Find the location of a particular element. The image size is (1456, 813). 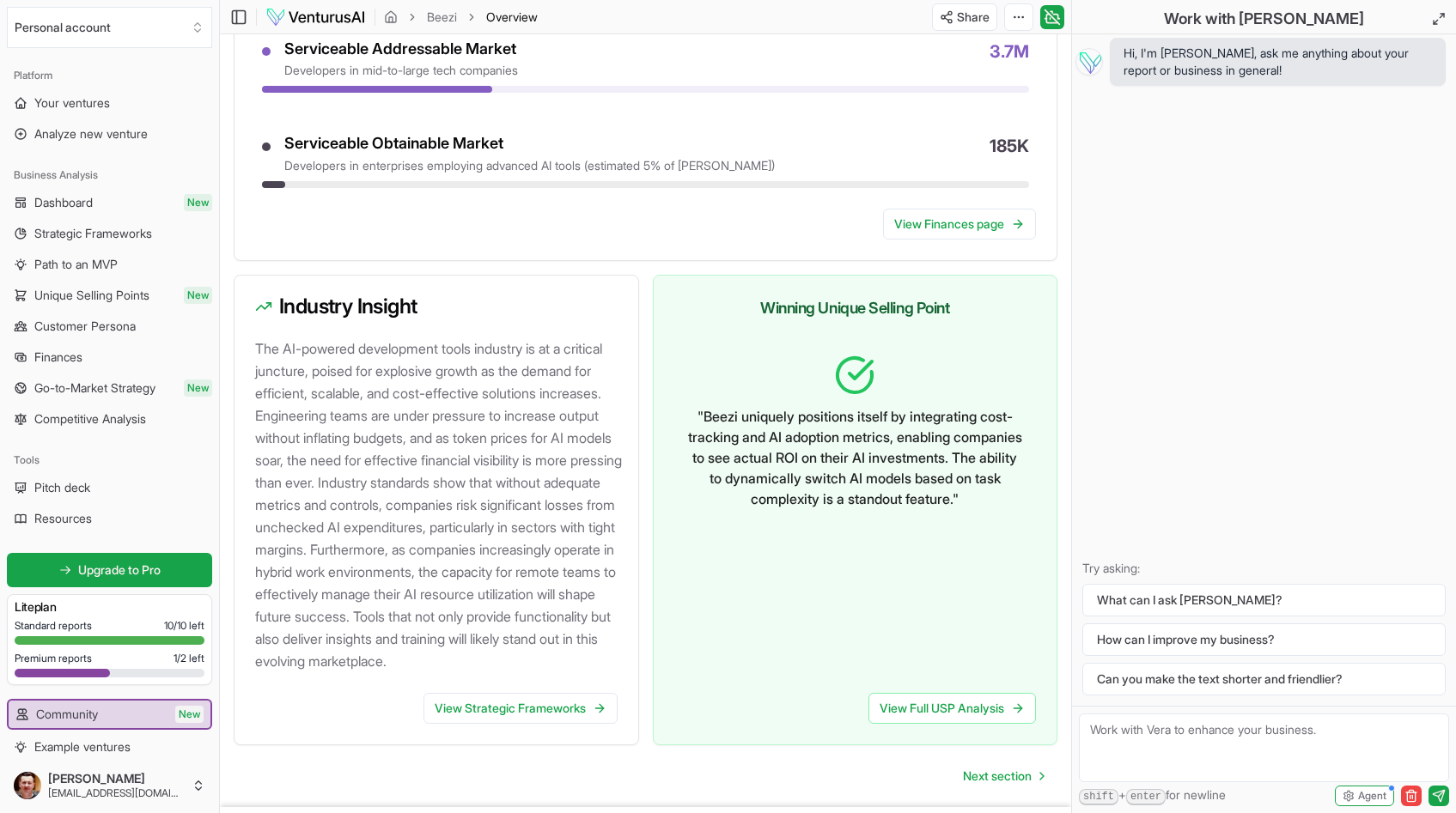

a: CommunityNew is located at coordinates (109, 714).